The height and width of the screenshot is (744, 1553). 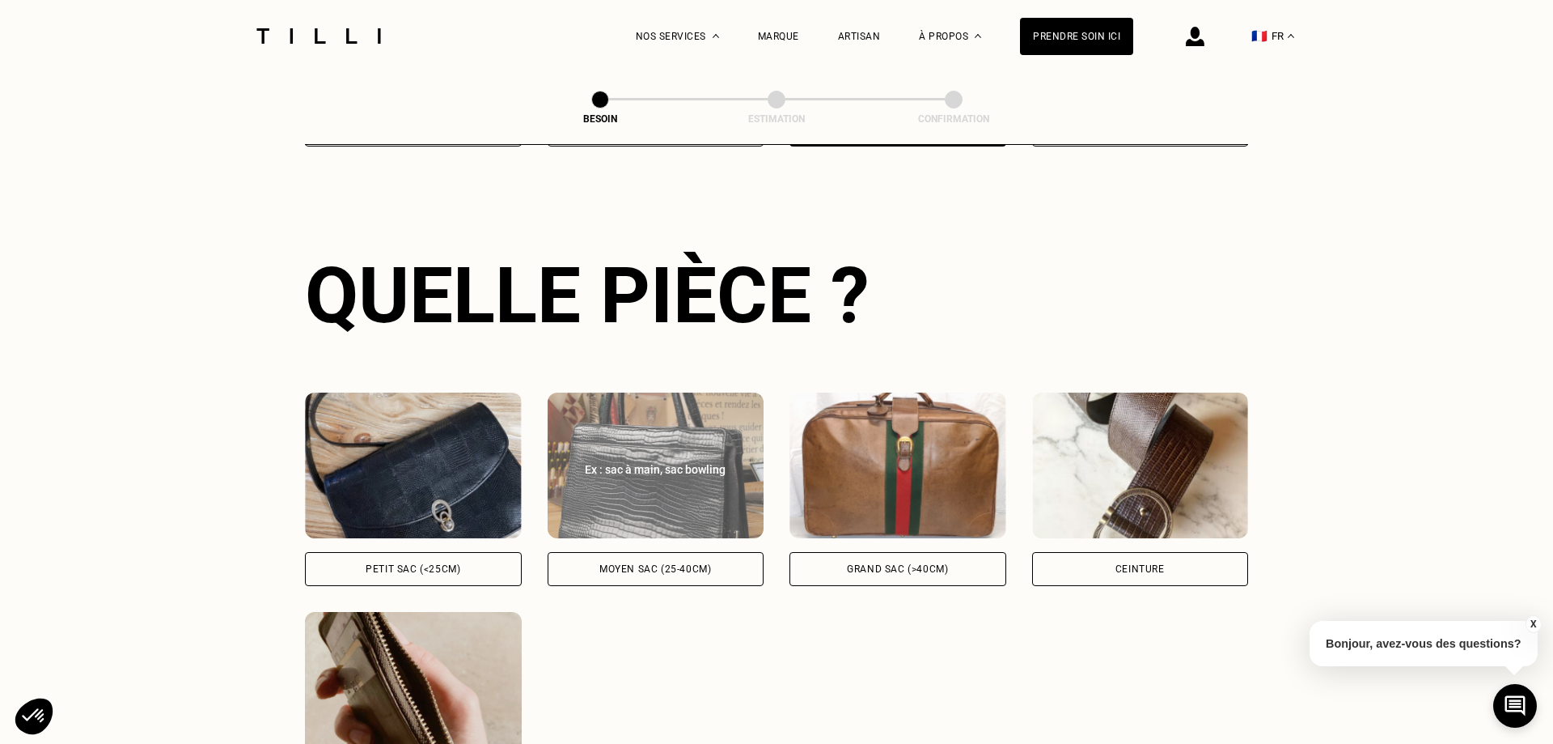 What do you see at coordinates (1195, 36) in the screenshot?
I see `img: icône connexion` at bounding box center [1195, 36].